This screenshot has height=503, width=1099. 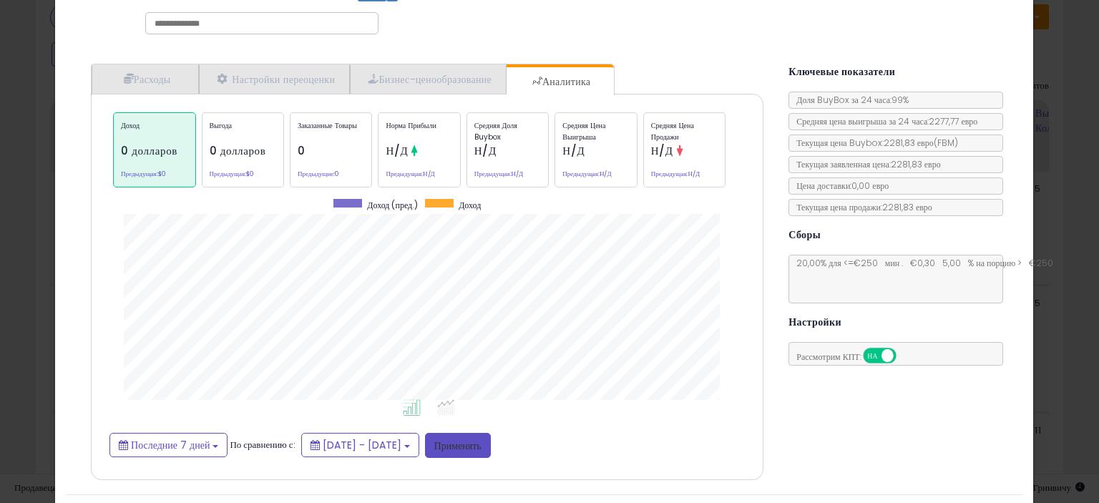 What do you see at coordinates (220, 125) in the screenshot?
I see `font: Выгода` at bounding box center [220, 125].